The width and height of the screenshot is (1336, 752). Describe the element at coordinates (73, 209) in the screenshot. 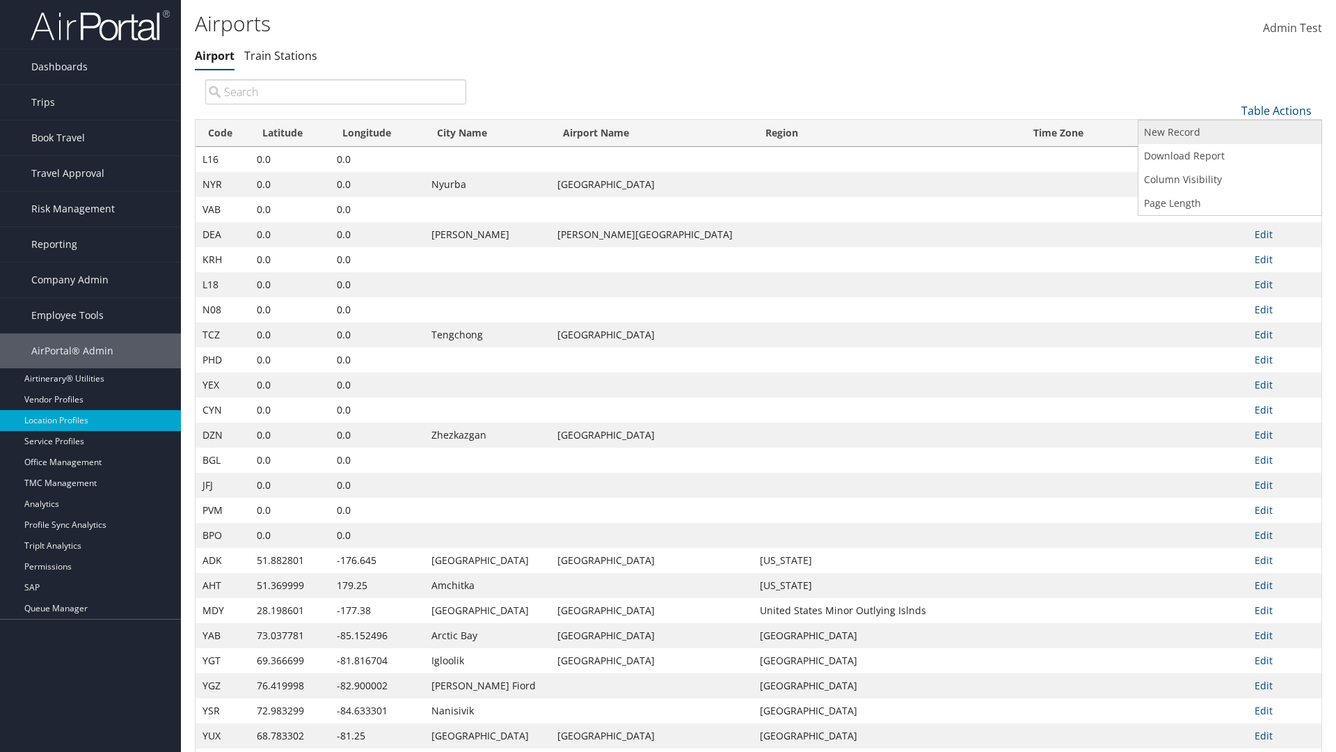

I see `span: Risk Management` at that location.